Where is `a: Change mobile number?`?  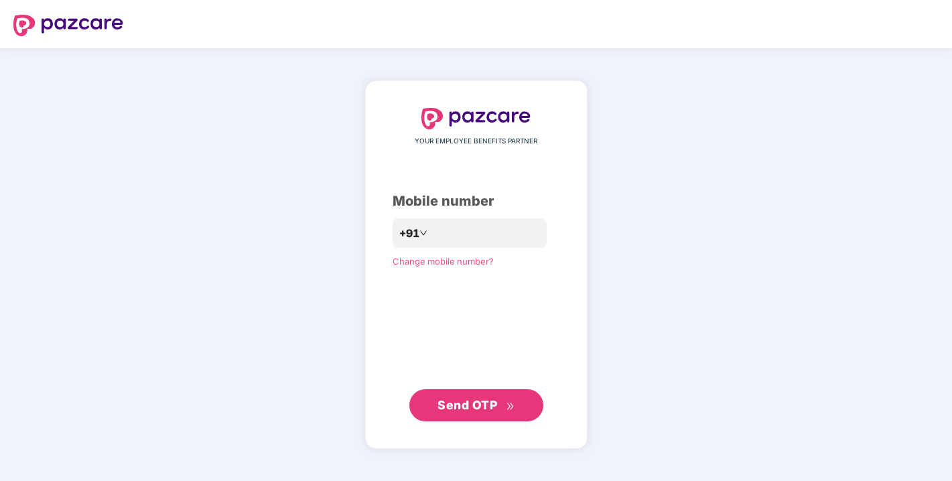 a: Change mobile number? is located at coordinates (443, 261).